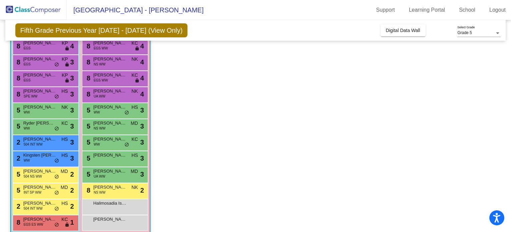  What do you see at coordinates (427, 10) in the screenshot?
I see `a: Learning Portal` at bounding box center [427, 10].